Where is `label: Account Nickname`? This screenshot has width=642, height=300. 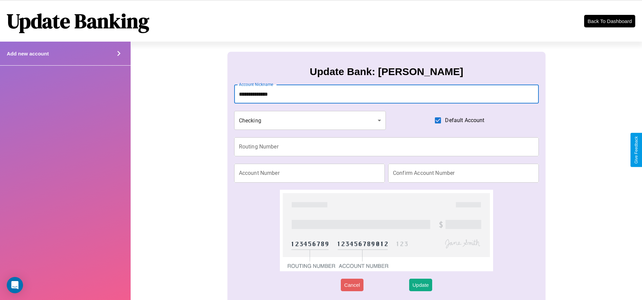 label: Account Nickname is located at coordinates (256, 84).